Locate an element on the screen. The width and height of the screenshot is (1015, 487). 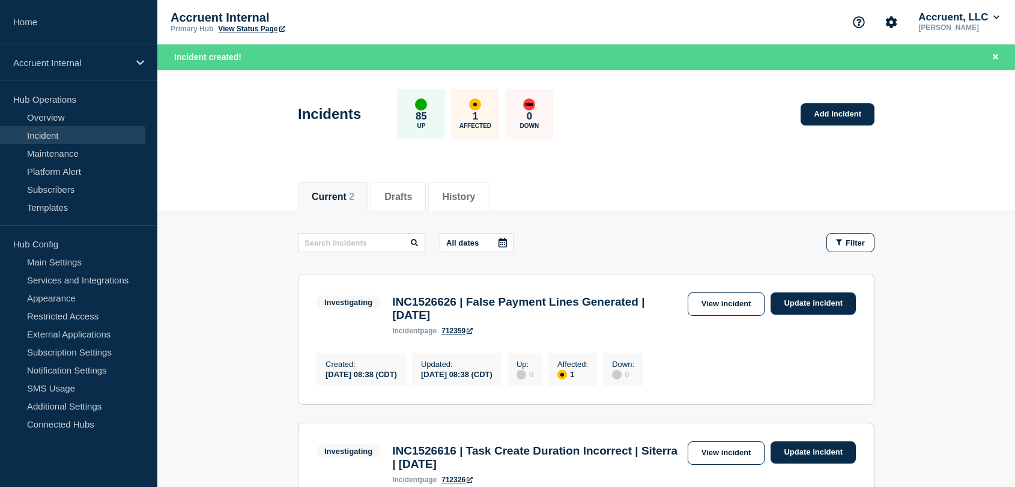
p: Created : is located at coordinates (361, 364).